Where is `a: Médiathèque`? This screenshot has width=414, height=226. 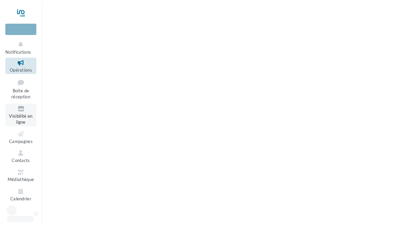
a: Médiathèque is located at coordinates (21, 175).